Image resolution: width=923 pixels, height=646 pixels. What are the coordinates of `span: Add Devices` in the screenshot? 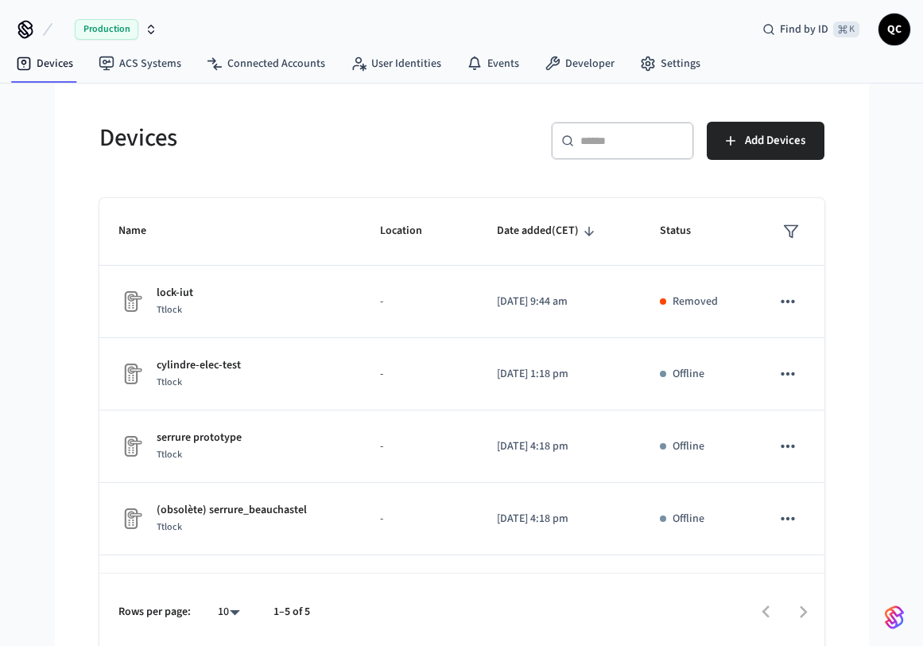 It's located at (775, 141).